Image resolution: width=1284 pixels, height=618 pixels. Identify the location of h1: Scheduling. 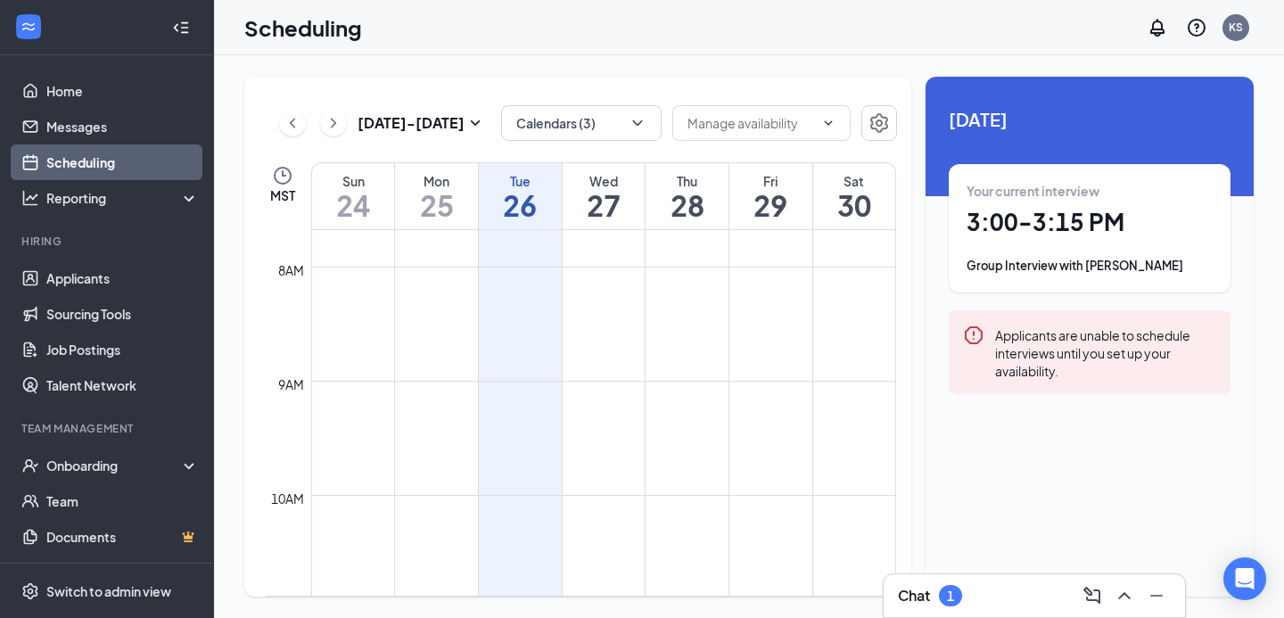
(303, 28).